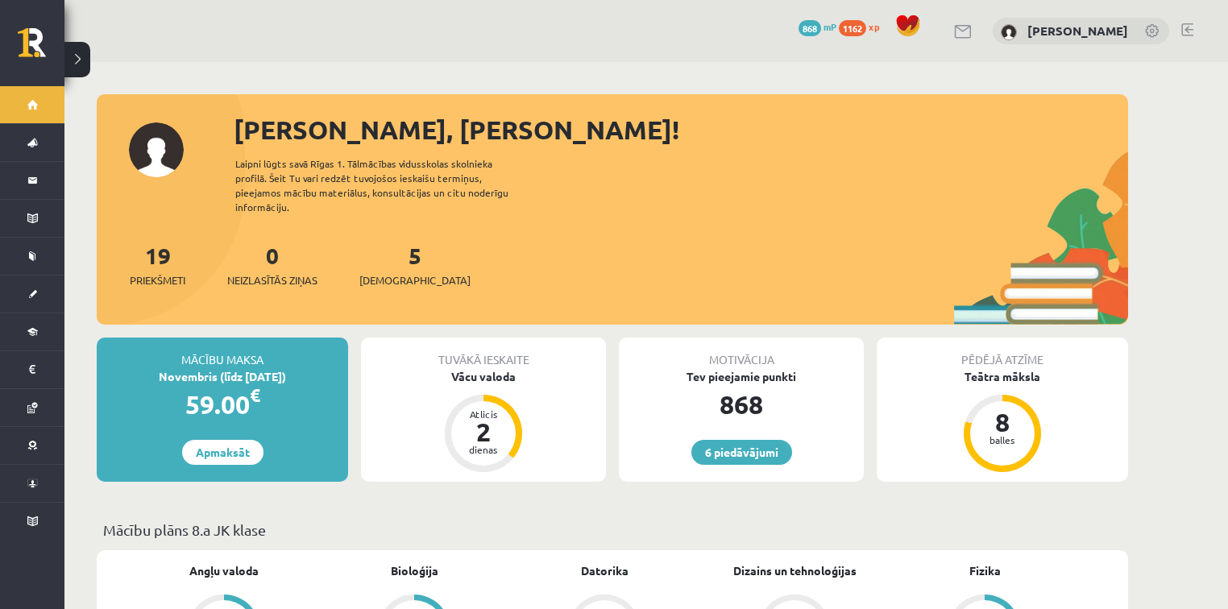  What do you see at coordinates (1002, 376) in the screenshot?
I see `div: Teātra māksla` at bounding box center [1002, 376].